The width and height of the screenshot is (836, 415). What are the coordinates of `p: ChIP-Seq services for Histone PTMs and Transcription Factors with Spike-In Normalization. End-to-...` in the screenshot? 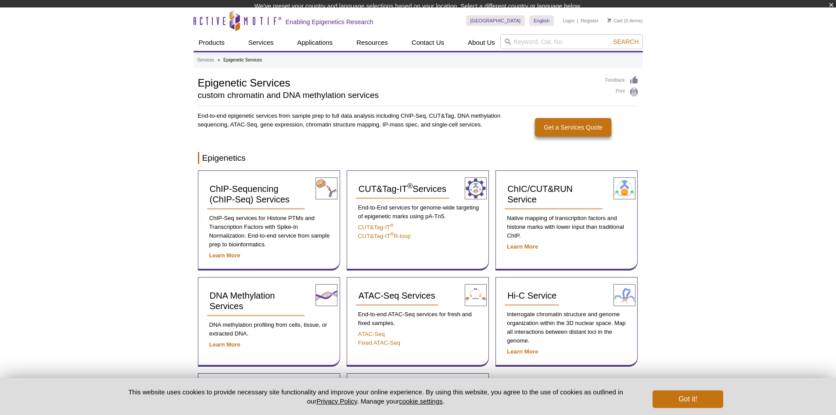 It's located at (269, 231).